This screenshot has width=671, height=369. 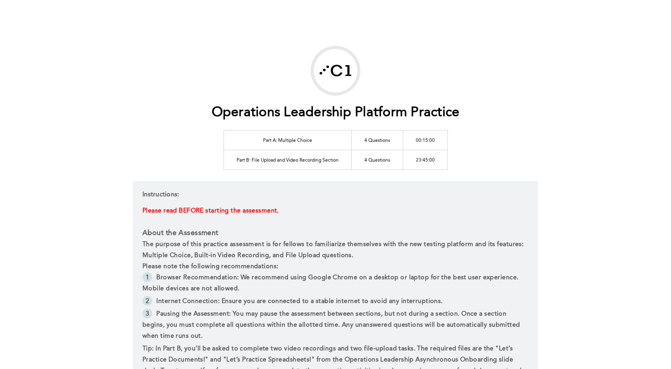 I want to click on strong: Please note the following recommendations:, so click(x=210, y=267).